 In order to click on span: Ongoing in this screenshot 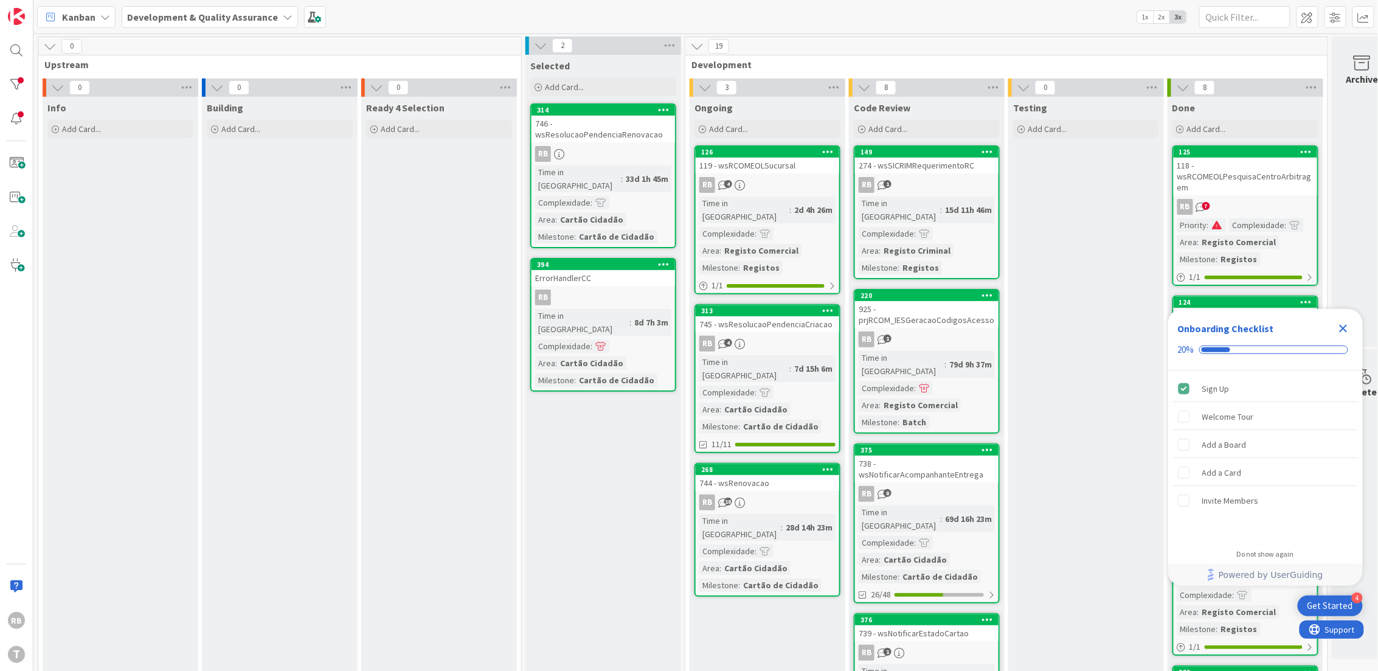, I will do `click(713, 108)`.